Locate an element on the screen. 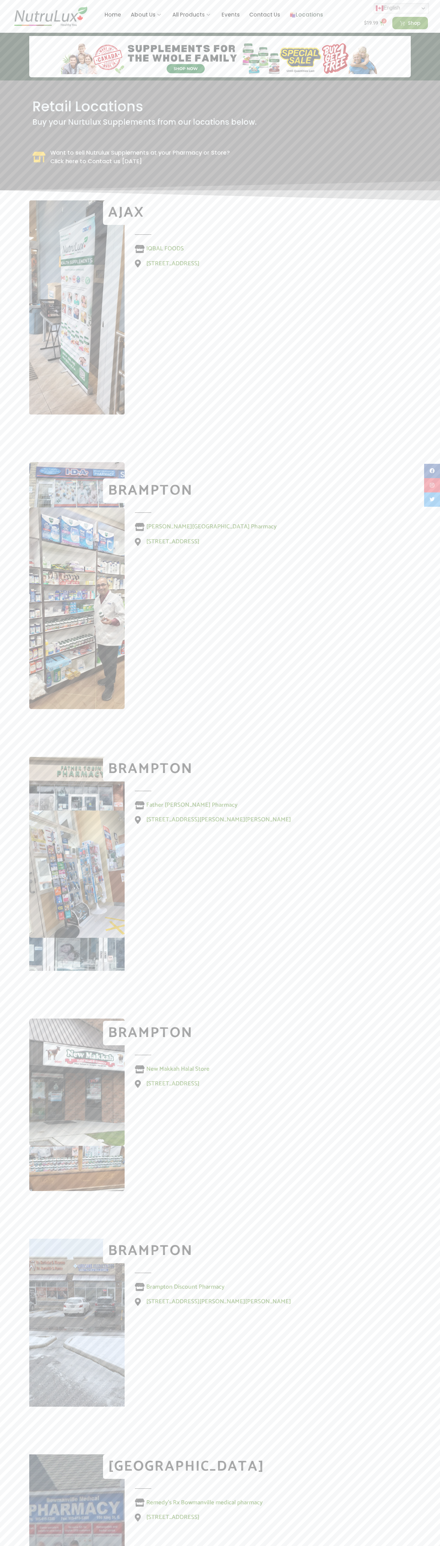  a: $19.99 2 is located at coordinates (374, 23).